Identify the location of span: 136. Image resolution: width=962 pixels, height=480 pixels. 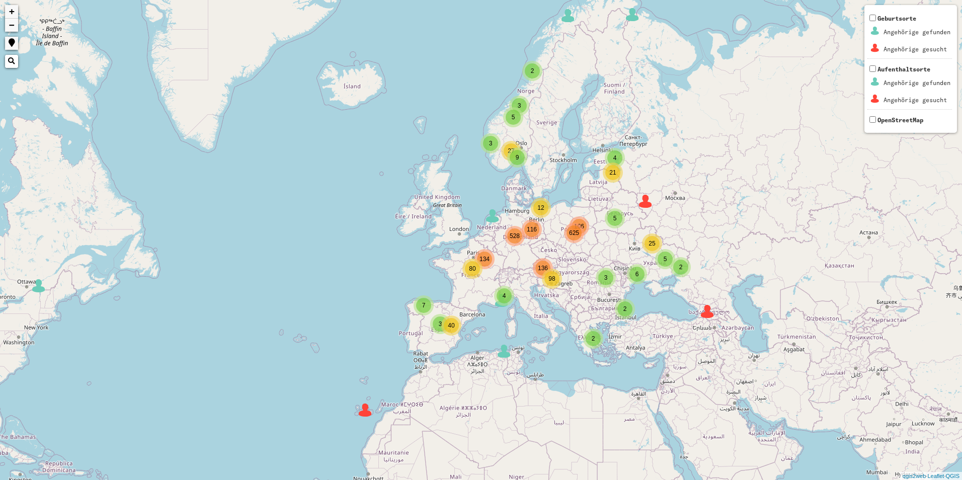
(543, 268).